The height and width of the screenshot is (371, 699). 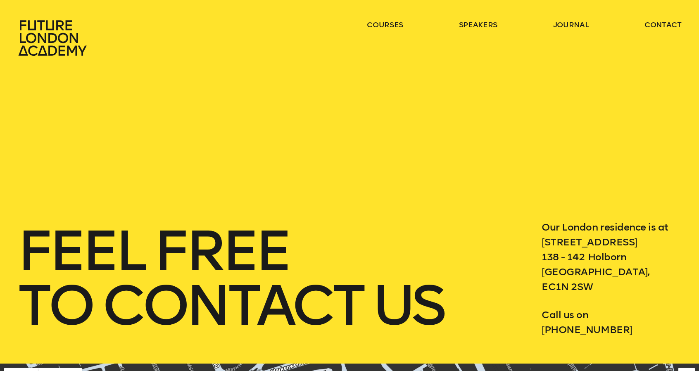 What do you see at coordinates (385, 25) in the screenshot?
I see `a: courses` at bounding box center [385, 25].